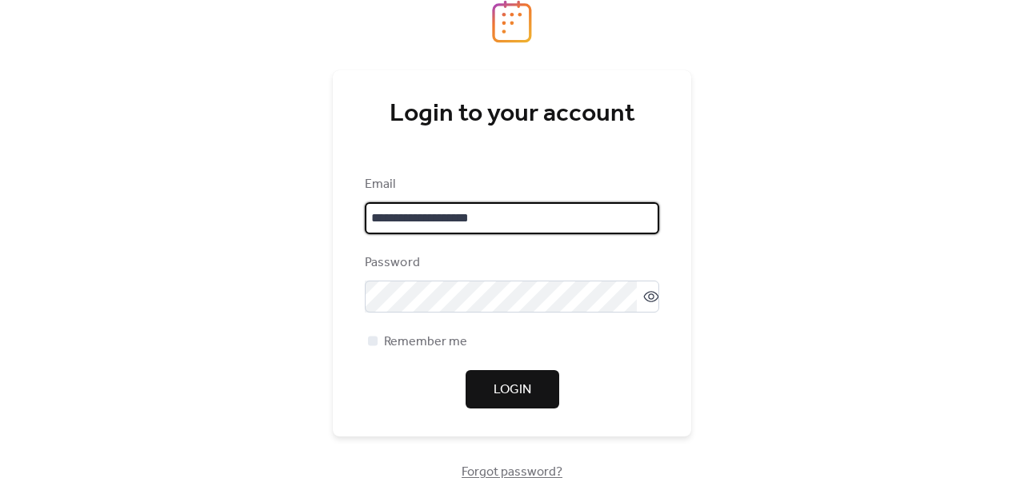 This screenshot has width=1024, height=478. What do you see at coordinates (512, 472) in the screenshot?
I see `a: Forgot password?` at bounding box center [512, 472].